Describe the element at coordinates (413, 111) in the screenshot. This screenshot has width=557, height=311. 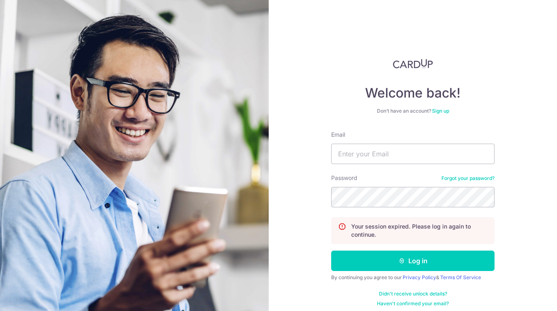
I see `div: Don’t have an account?` at that location.